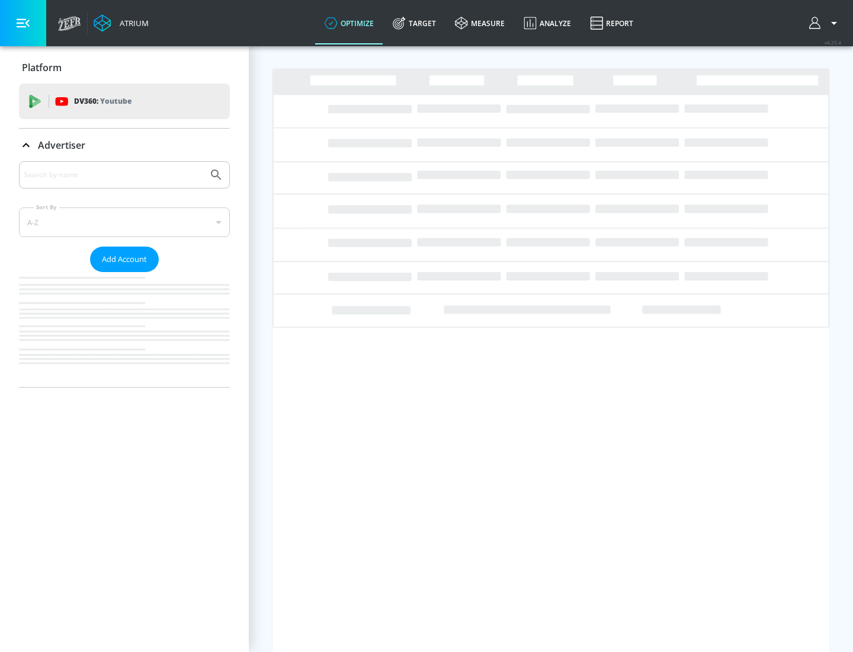 This screenshot has height=652, width=853. Describe the element at coordinates (124, 259) in the screenshot. I see `button: Add Account` at that location.